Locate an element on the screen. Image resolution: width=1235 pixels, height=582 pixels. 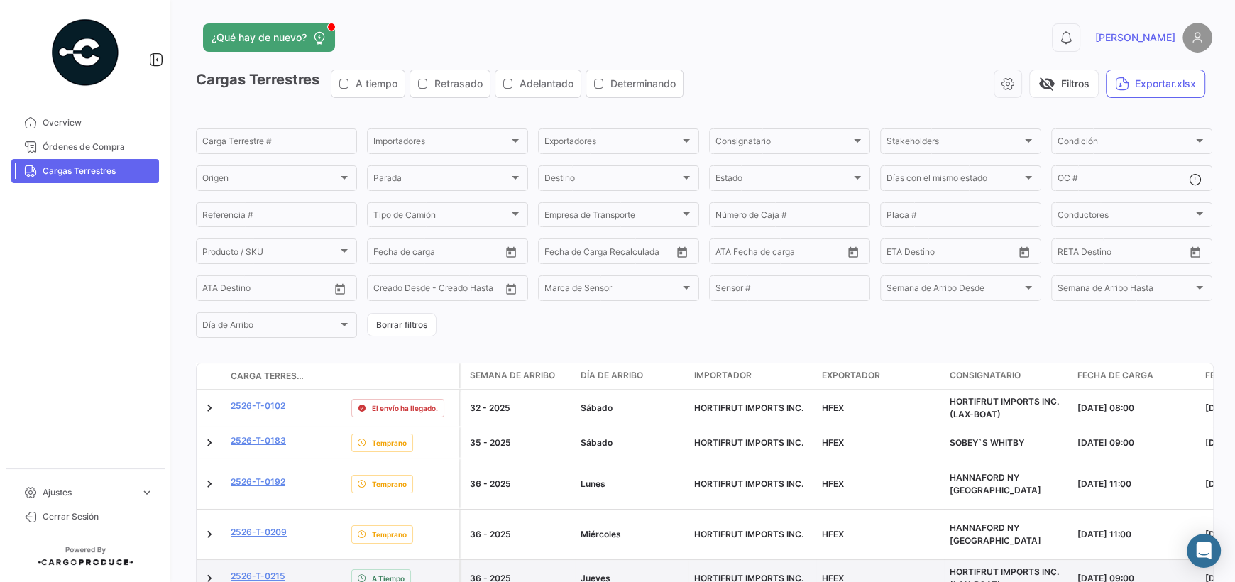
span: Marca de Sensor is located at coordinates (612, 290).